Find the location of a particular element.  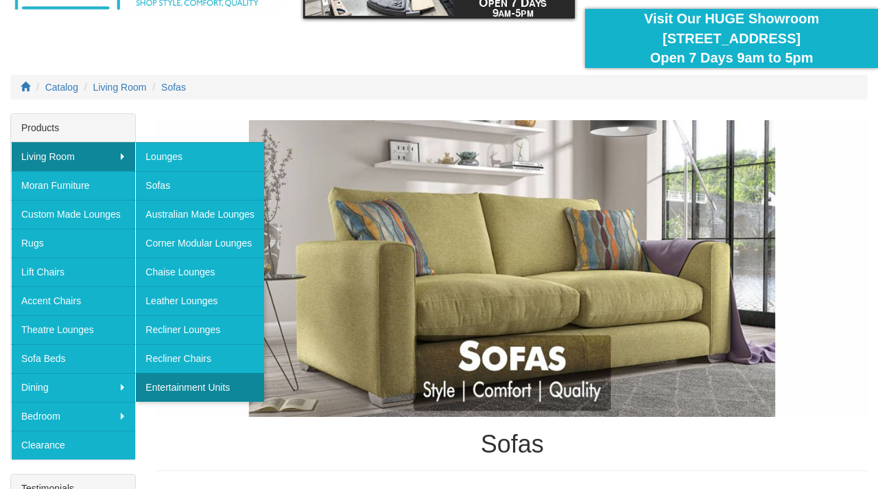

a: Clearance is located at coordinates (73, 445).